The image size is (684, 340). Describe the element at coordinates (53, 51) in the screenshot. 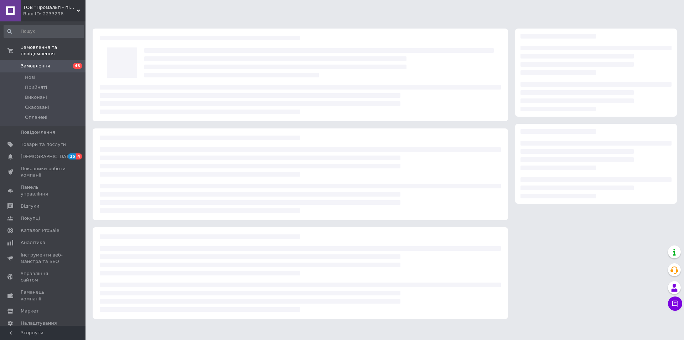

I see `span: Замовлення та повідомлення` at that location.